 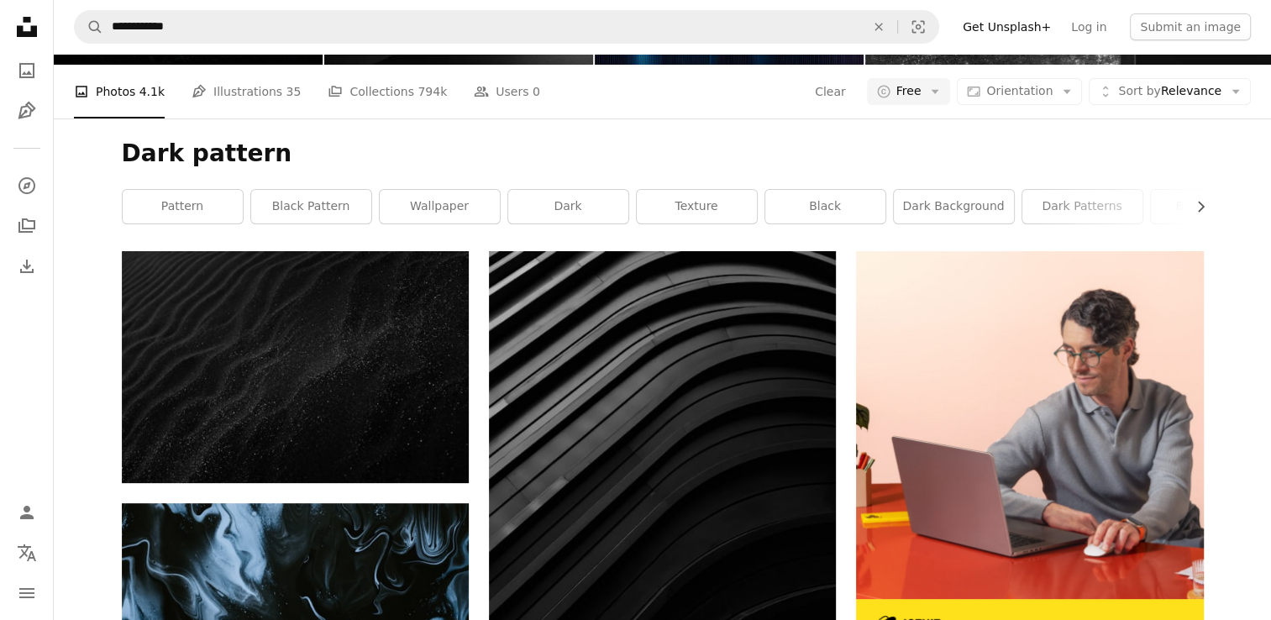 What do you see at coordinates (246, 92) in the screenshot?
I see `a: Illustrations 35` at bounding box center [246, 92].